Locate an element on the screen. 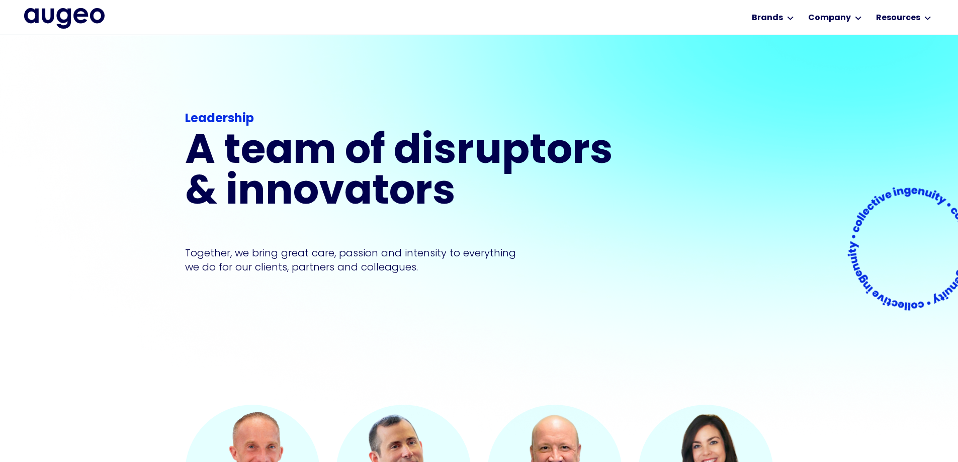  img: Augeo's full logo in midnight blue. is located at coordinates (64, 18).